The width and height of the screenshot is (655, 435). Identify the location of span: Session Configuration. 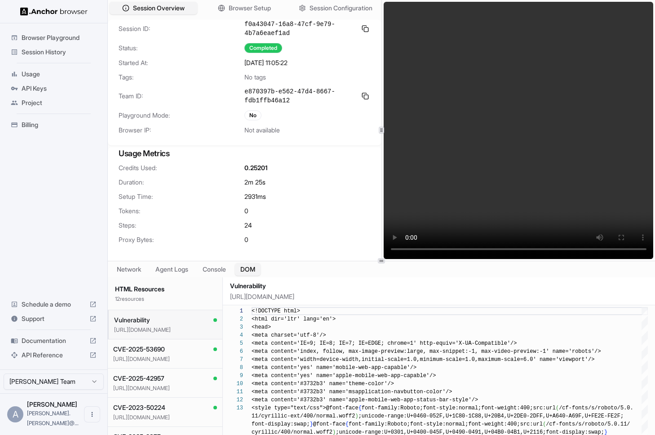
(341, 8).